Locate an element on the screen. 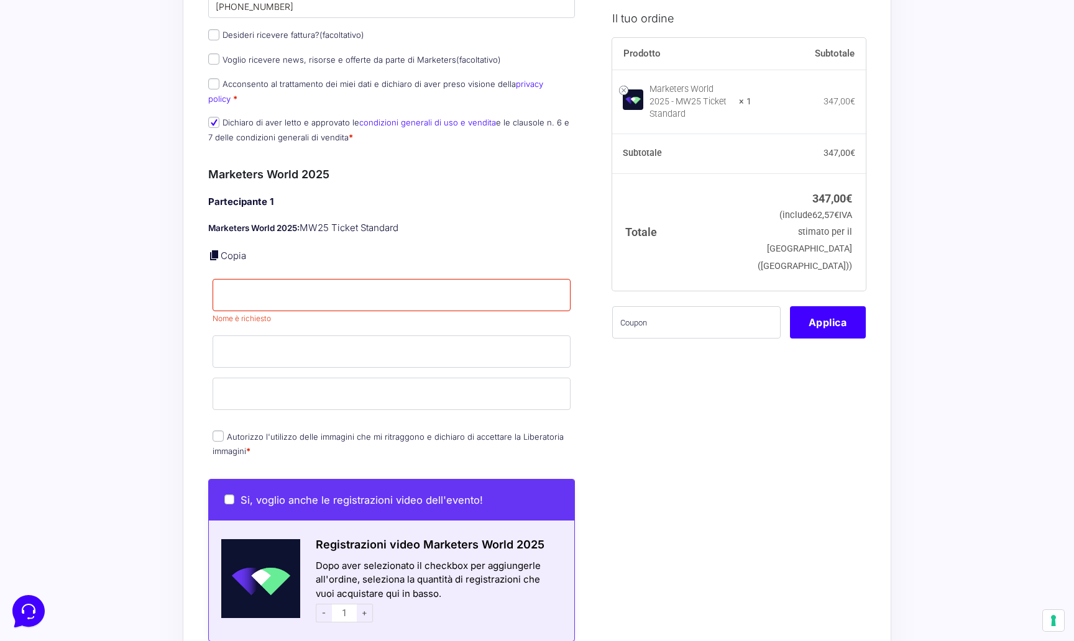 This screenshot has width=1074, height=641. input: Search for an Article... is located at coordinates (116, 207).